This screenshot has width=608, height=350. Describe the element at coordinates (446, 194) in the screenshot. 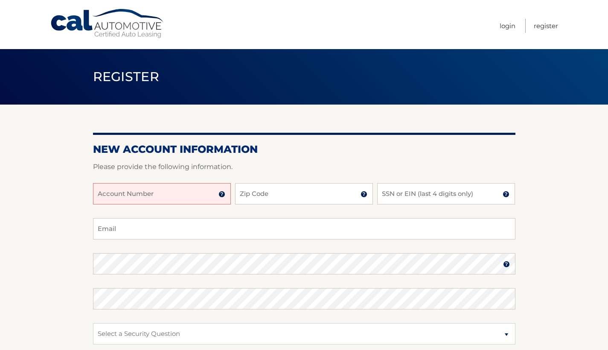

I see `input: SSN or EIN (last 4 digits only)` at that location.